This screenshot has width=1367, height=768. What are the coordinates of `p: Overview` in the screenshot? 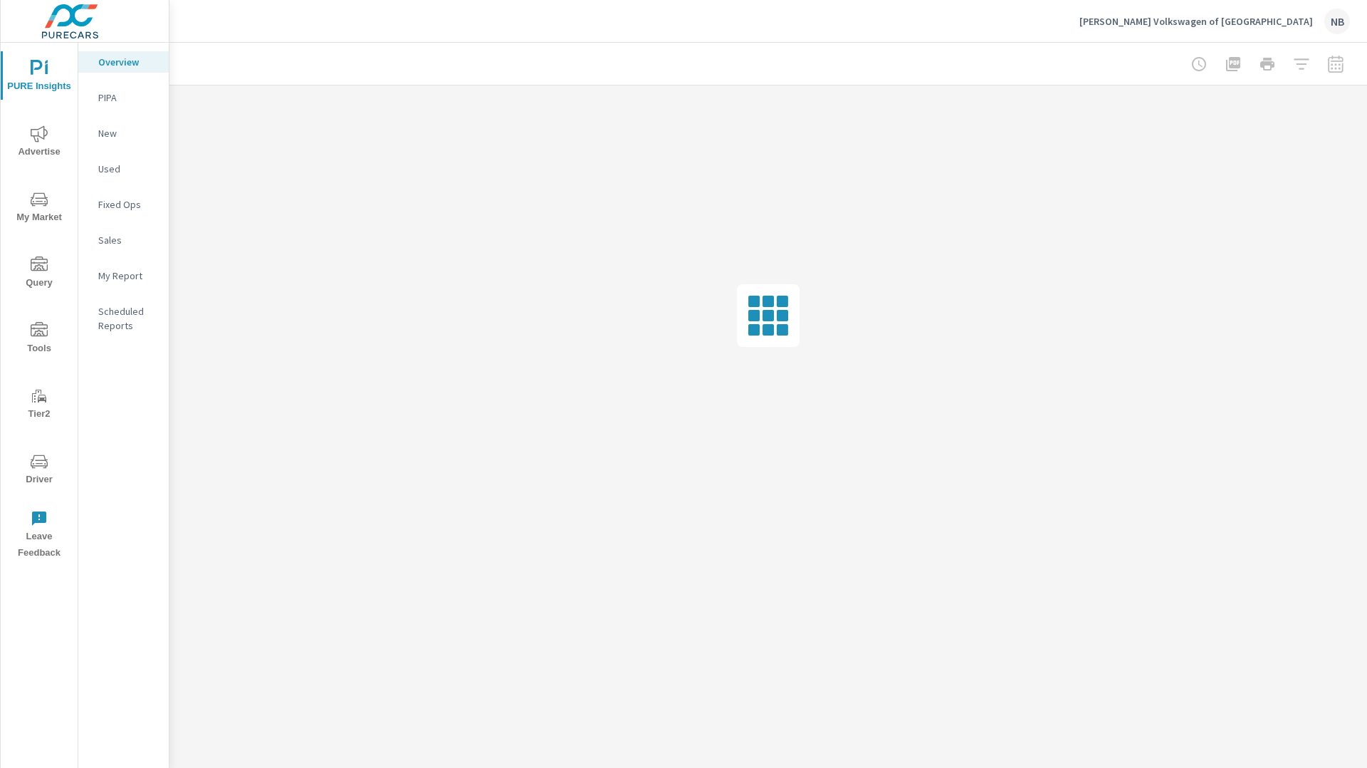 It's located at (127, 62).